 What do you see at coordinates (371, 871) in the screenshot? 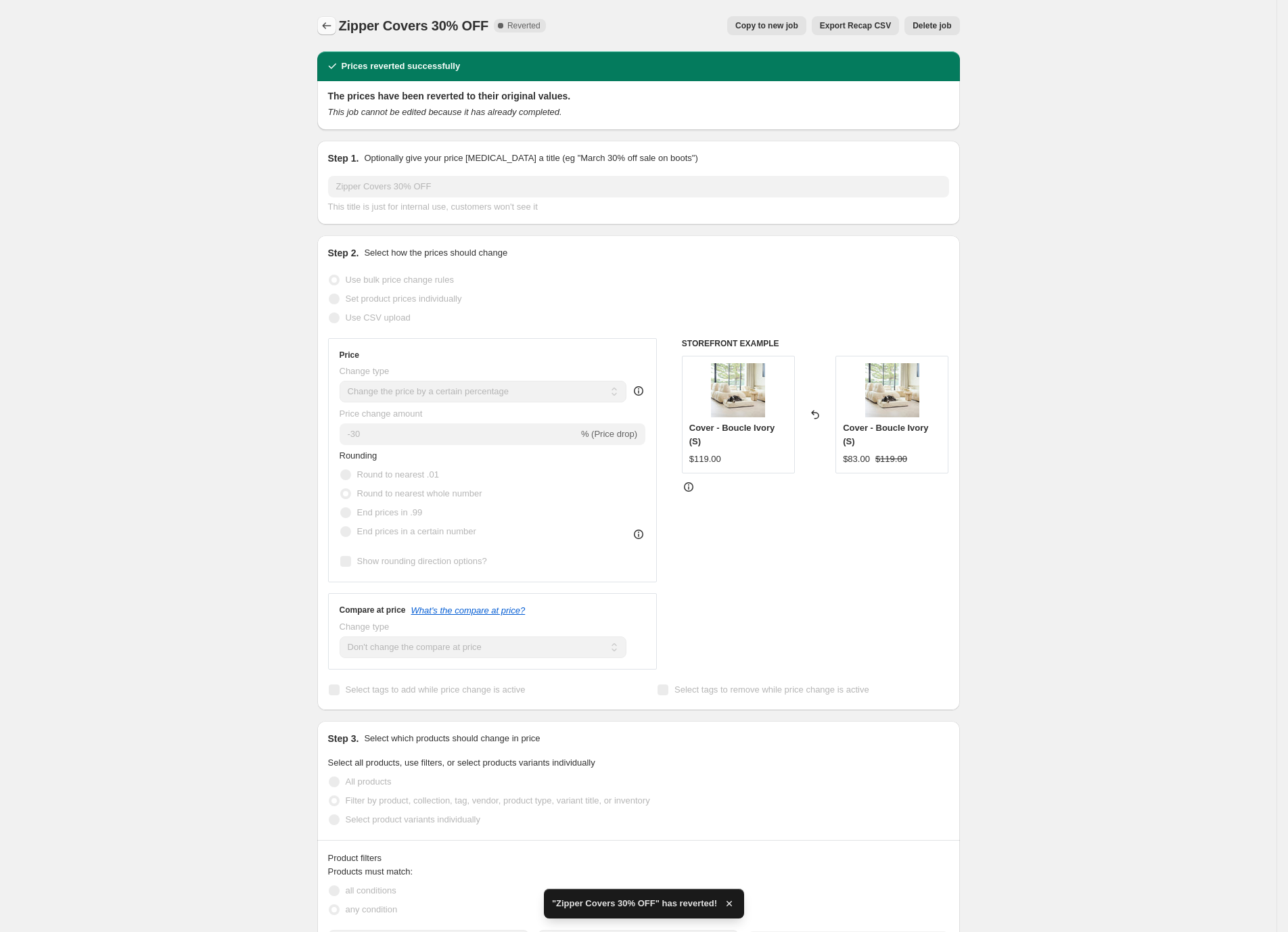
I see `span: Products must match:` at bounding box center [371, 871].